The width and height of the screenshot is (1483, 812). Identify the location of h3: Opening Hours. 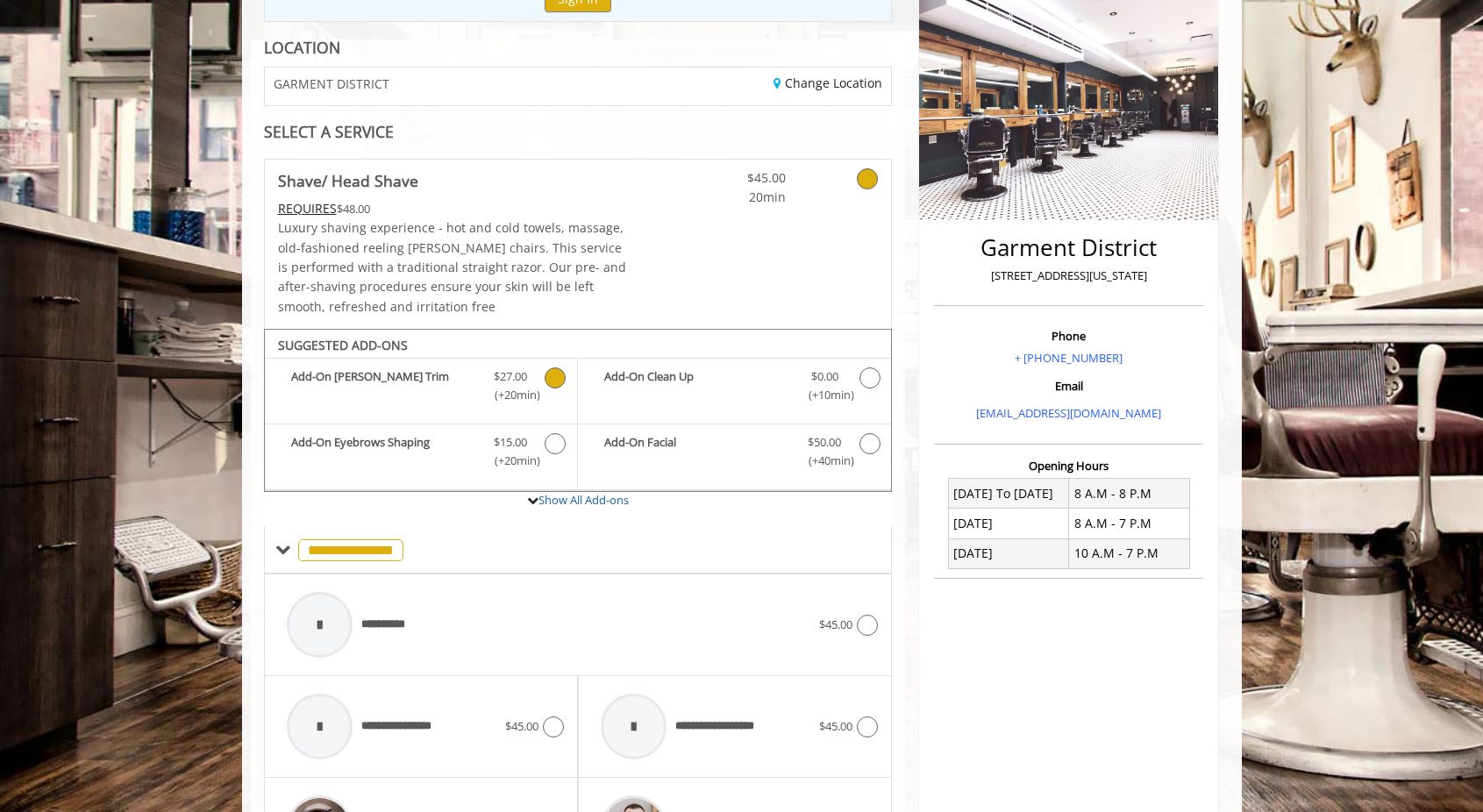
(1068, 466).